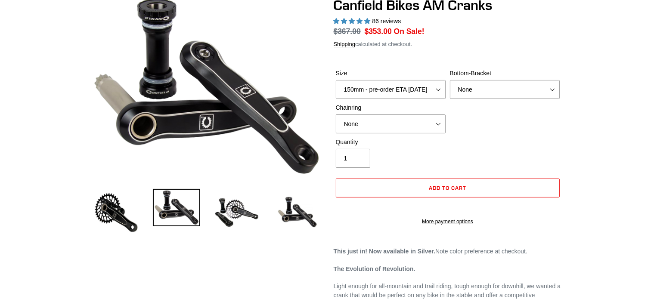  What do you see at coordinates (447, 188) in the screenshot?
I see `span: Add to cart` at bounding box center [447, 188].